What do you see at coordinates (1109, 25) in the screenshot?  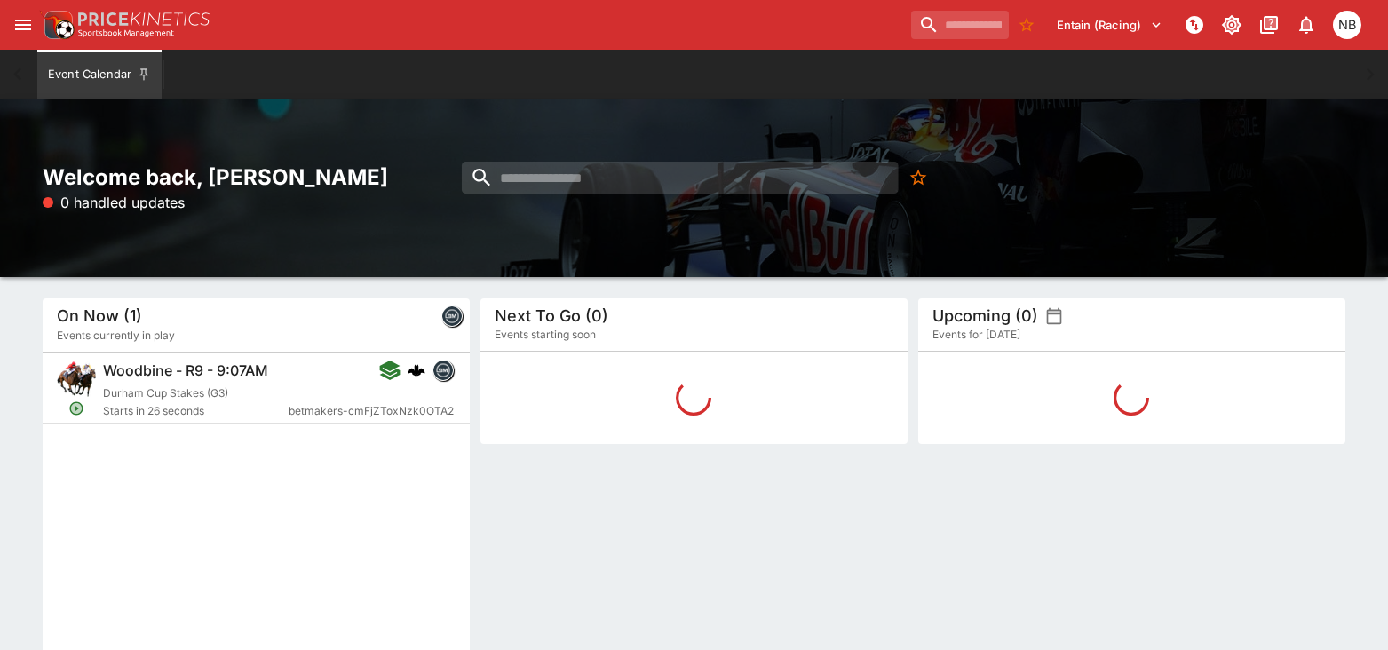 I see `button: Select Tenant` at bounding box center [1109, 25].